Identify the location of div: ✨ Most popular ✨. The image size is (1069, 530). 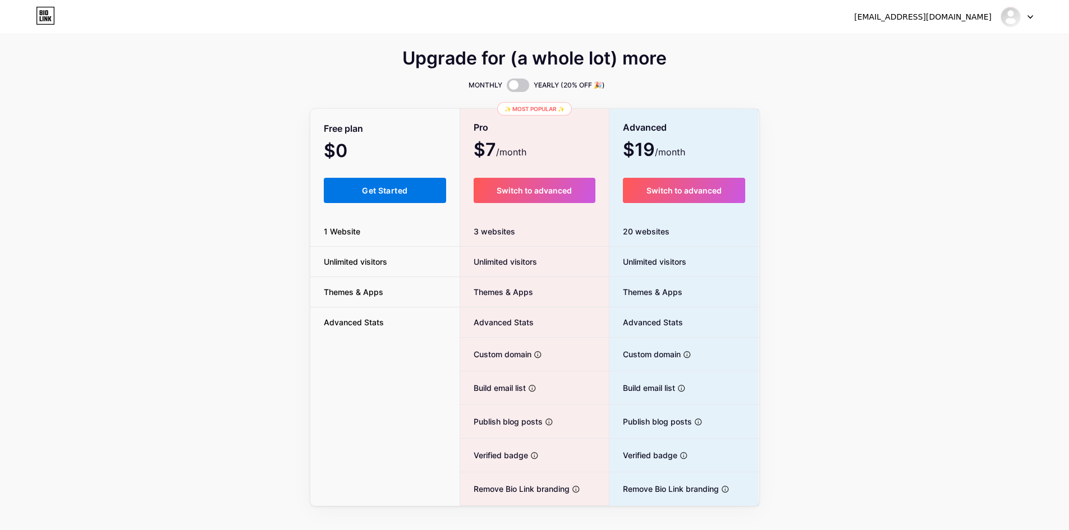
(534, 109).